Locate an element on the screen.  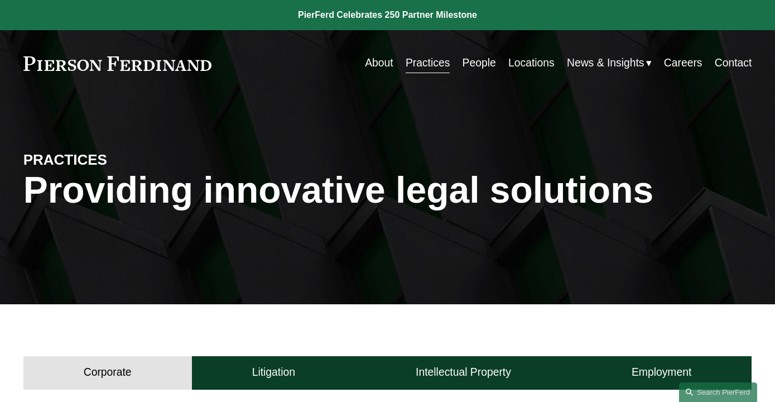
h4: Employment is located at coordinates (661, 372).